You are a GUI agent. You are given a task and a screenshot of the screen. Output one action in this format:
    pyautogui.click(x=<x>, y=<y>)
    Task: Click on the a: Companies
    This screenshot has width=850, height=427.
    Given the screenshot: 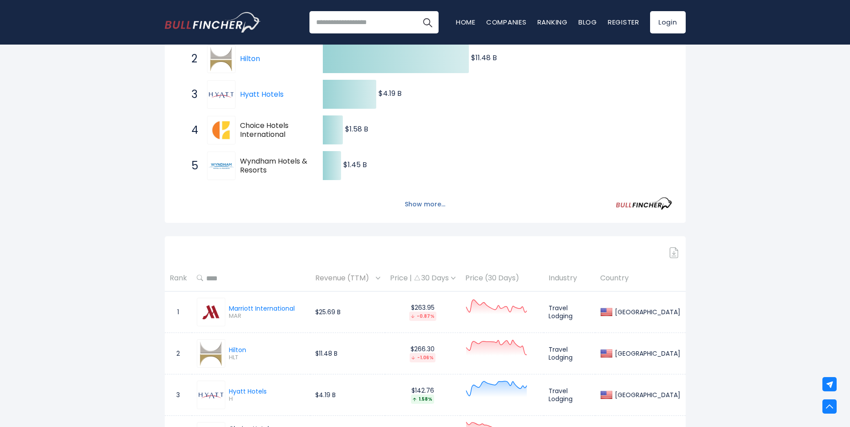 What is the action you would take?
    pyautogui.click(x=506, y=22)
    